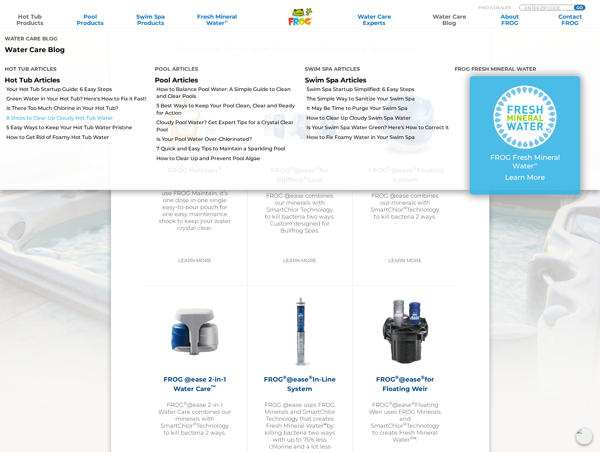 This screenshot has height=452, width=600. Describe the element at coordinates (195, 418) in the screenshot. I see `p: FROG @ease 2-in-1 Water Care combines our minerals with SmartChlor Technology to kill bacteria 2 ...` at that location.